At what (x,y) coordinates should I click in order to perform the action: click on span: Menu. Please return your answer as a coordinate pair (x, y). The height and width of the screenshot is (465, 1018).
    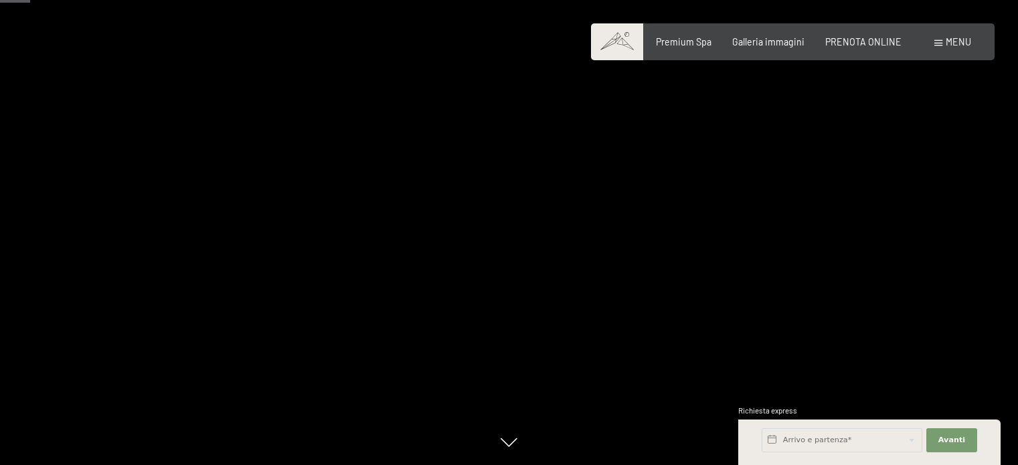
    Looking at the image, I should click on (959, 42).